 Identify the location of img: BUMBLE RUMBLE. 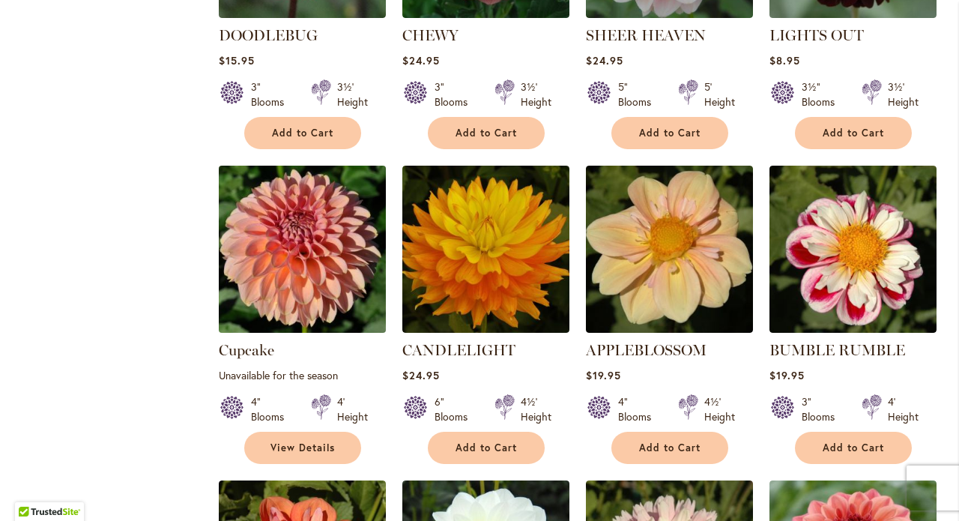
(853, 249).